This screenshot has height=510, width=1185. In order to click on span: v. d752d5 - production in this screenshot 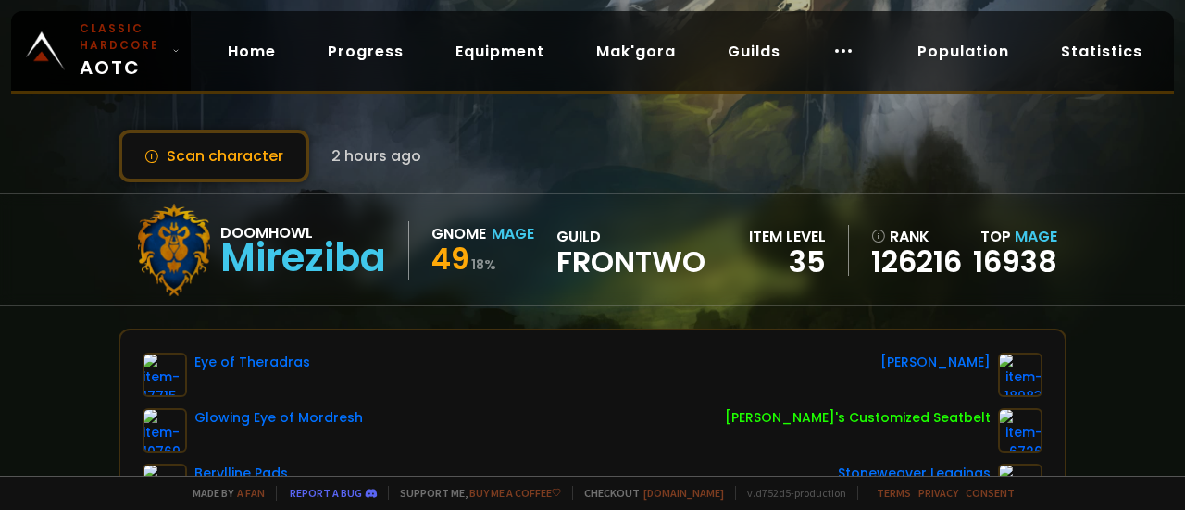, I will do `click(791, 493)`.